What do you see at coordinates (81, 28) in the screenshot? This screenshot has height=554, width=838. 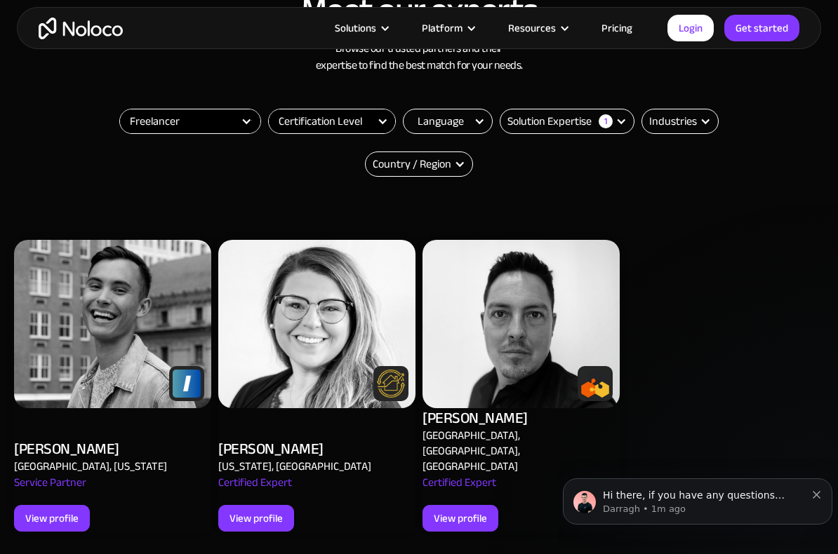 I see `a: home` at bounding box center [81, 28].